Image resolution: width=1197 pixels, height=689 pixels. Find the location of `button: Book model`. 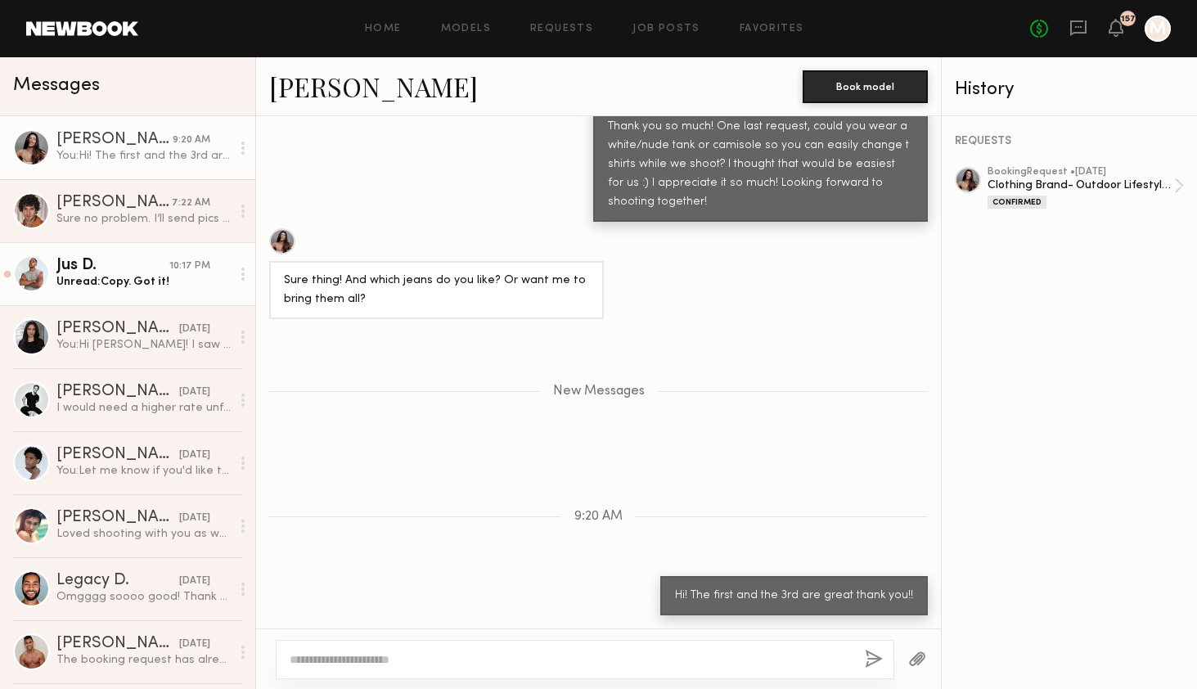

button: Book model is located at coordinates (865, 87).